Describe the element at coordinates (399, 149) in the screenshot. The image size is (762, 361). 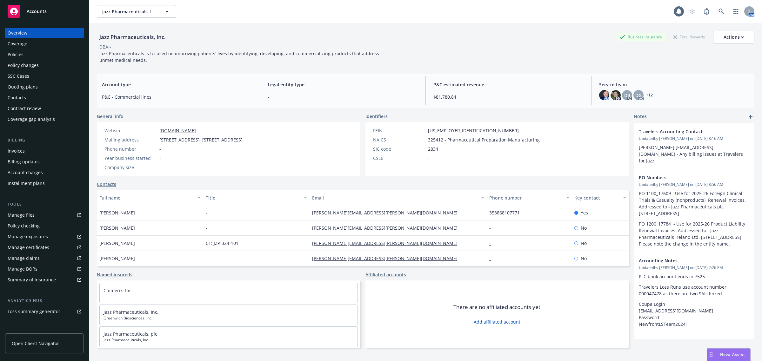
I see `div: SIC code` at that location.